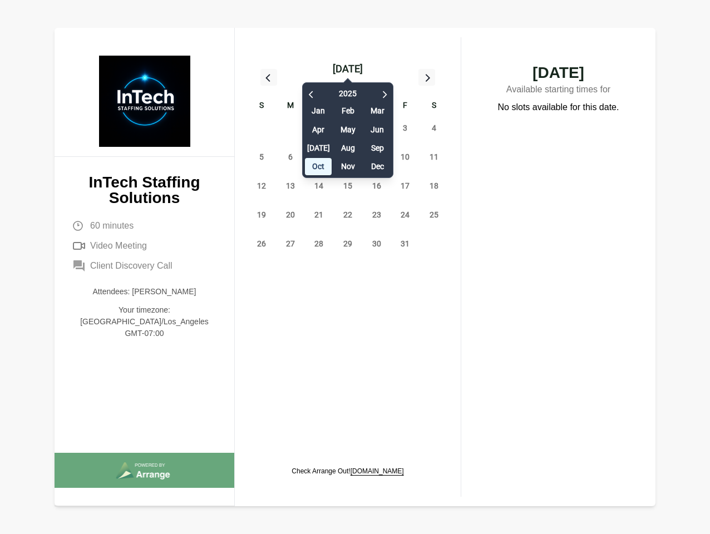 This screenshot has width=710, height=534. What do you see at coordinates (319, 186) in the screenshot?
I see `span: Tuesday, October 14, 2025` at bounding box center [319, 186].